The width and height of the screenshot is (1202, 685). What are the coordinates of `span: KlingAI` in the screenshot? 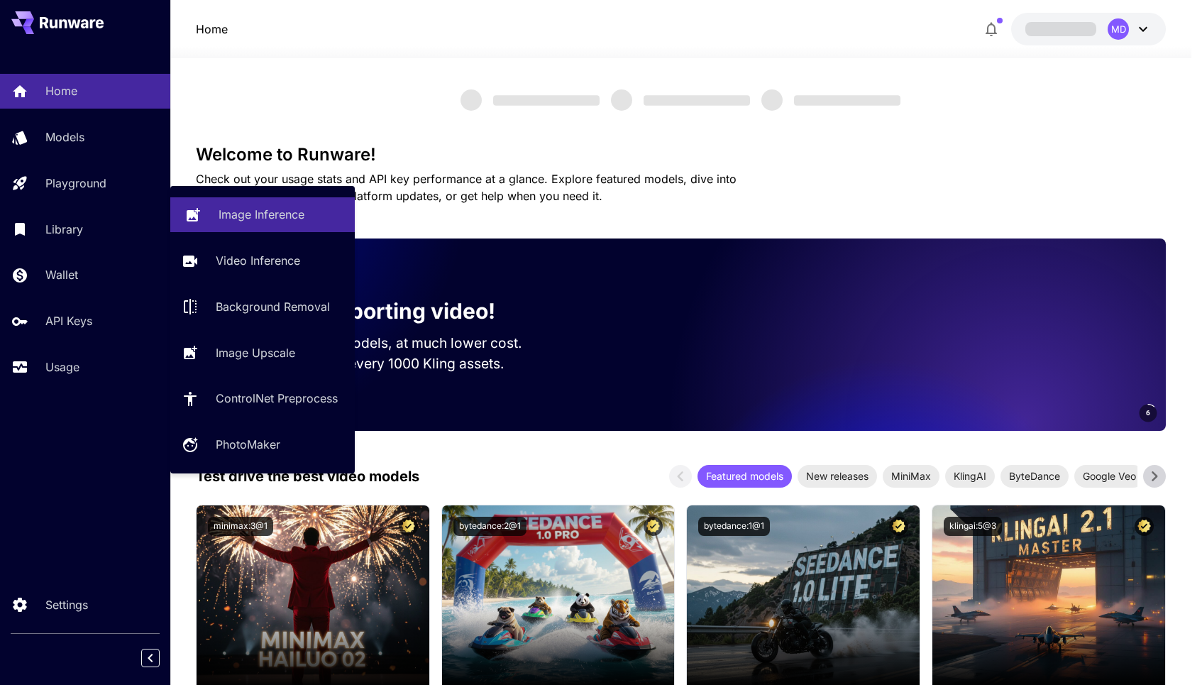 It's located at (970, 475).